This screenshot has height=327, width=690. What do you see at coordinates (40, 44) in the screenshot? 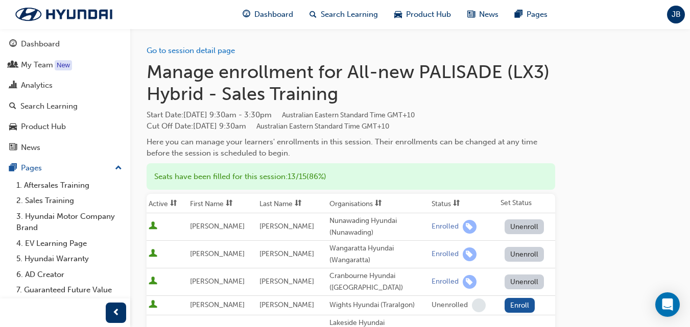
I see `div: Dashboard` at bounding box center [40, 44].